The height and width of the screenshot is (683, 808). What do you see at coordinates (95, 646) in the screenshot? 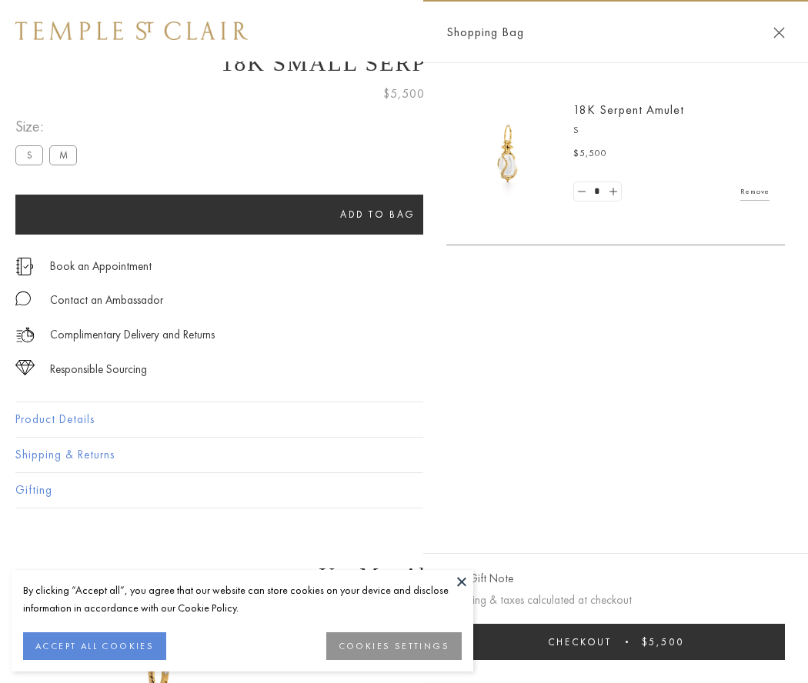
I see `button: ACCEPT ALL COOKIES` at bounding box center [95, 646].